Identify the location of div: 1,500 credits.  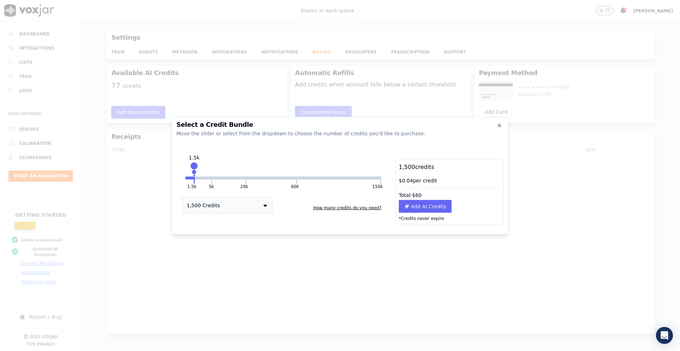
(449, 167).